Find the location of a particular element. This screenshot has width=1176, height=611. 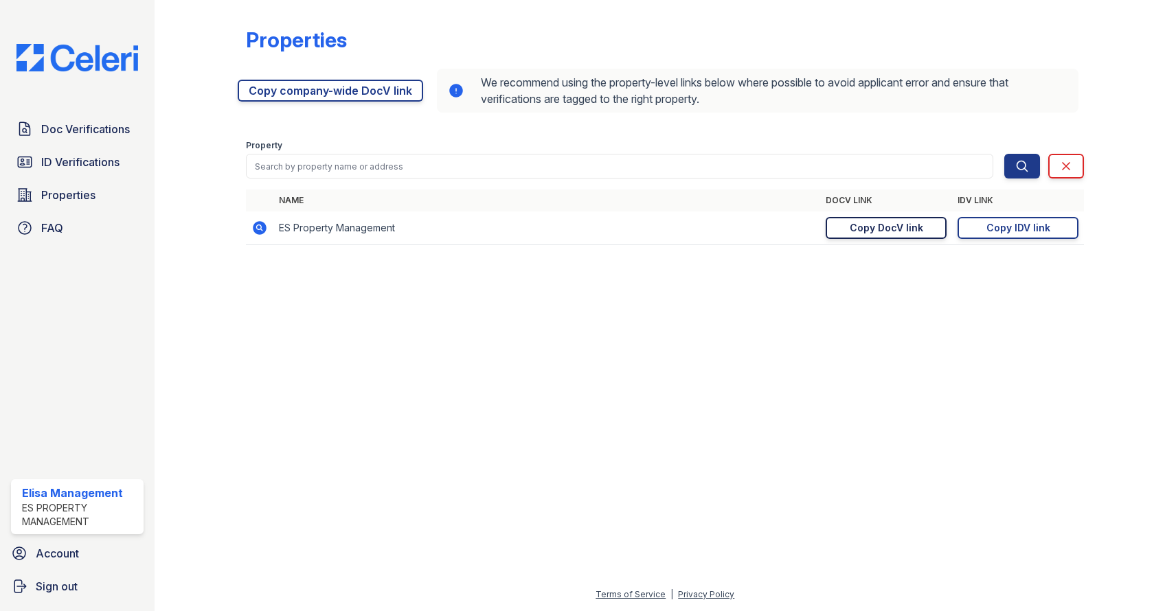

a: Terms of Service is located at coordinates (630, 594).